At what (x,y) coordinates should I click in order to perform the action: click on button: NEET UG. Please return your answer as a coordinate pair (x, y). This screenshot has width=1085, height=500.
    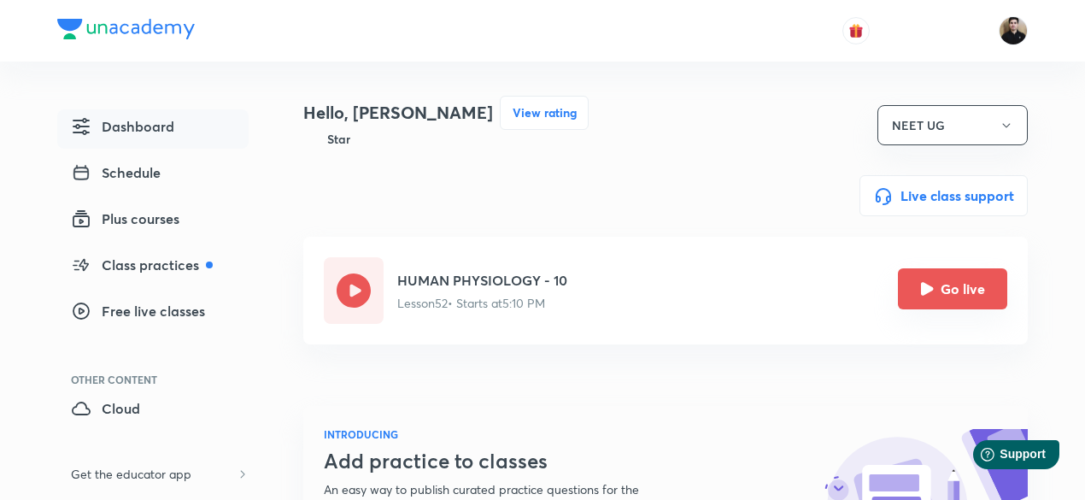
    Looking at the image, I should click on (952, 125).